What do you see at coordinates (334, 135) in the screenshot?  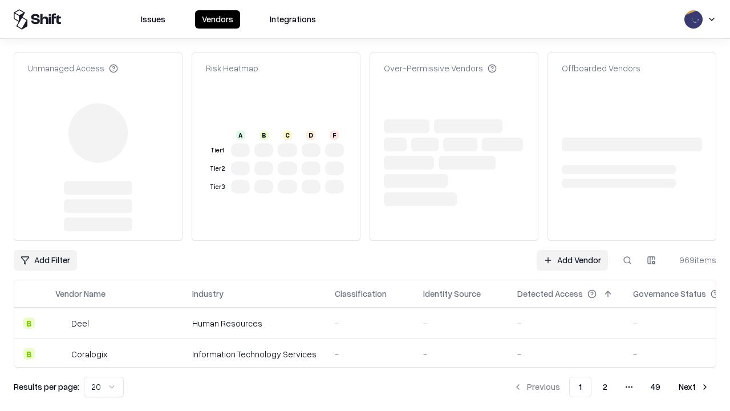 I see `div: F` at bounding box center [334, 135].